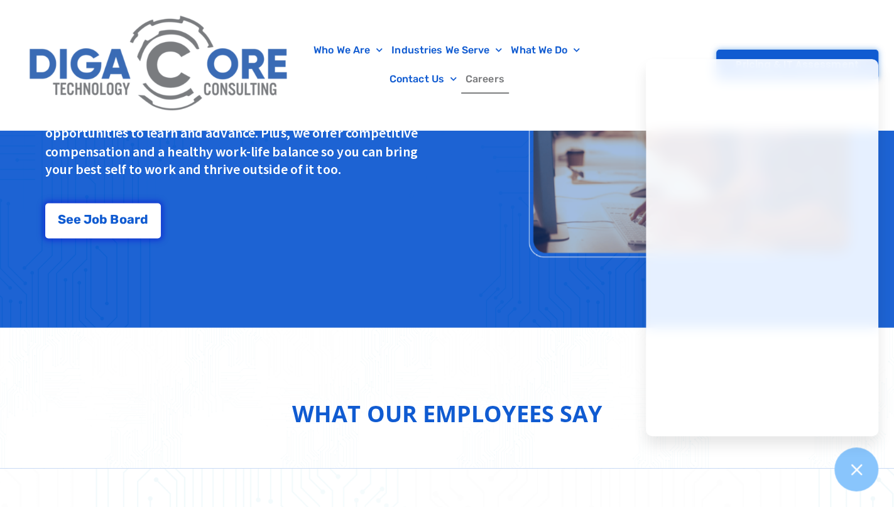 This screenshot has height=507, width=894. I want to click on span: d, so click(144, 219).